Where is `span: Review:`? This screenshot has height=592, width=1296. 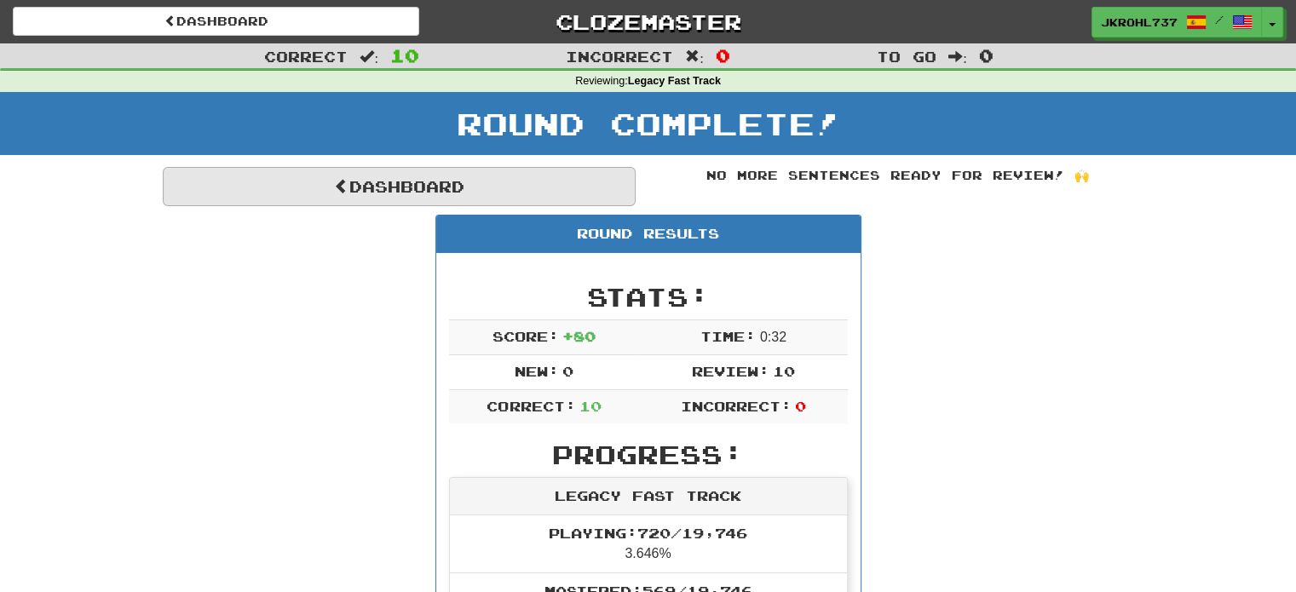
span: Review: is located at coordinates (730, 371).